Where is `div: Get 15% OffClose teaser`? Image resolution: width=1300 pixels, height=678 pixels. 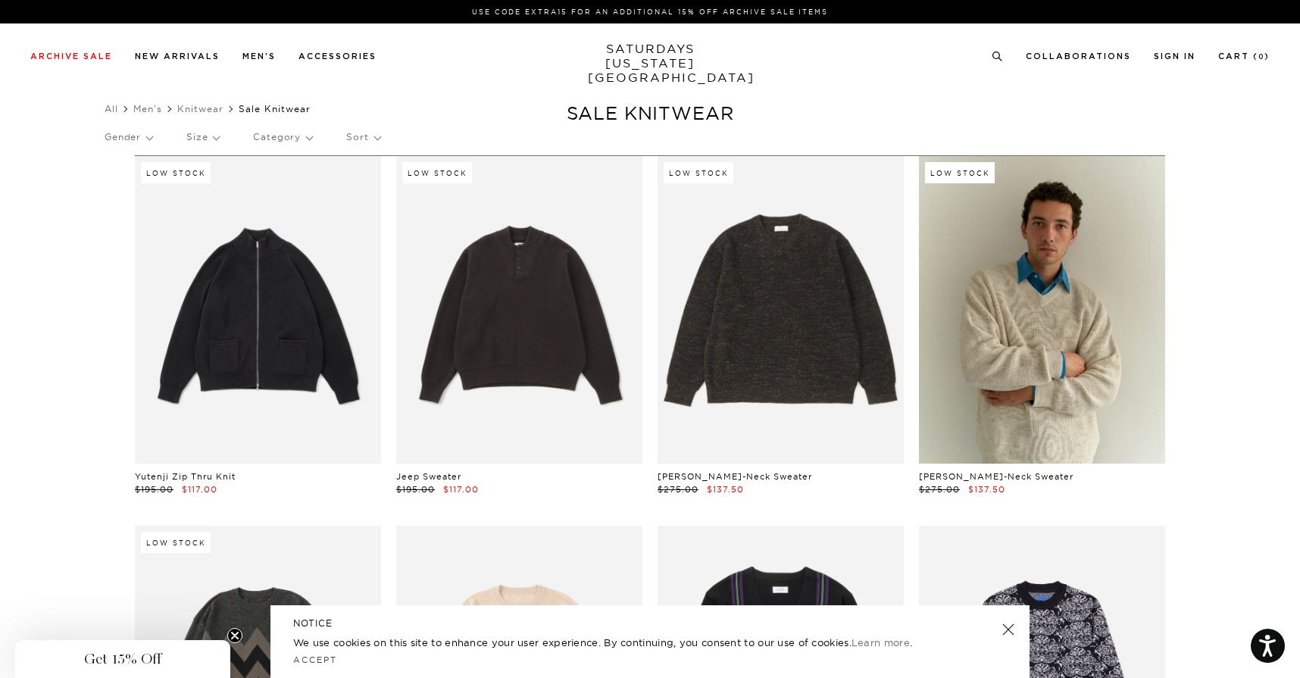
div: Get 15% OffClose teaser is located at coordinates (123, 659).